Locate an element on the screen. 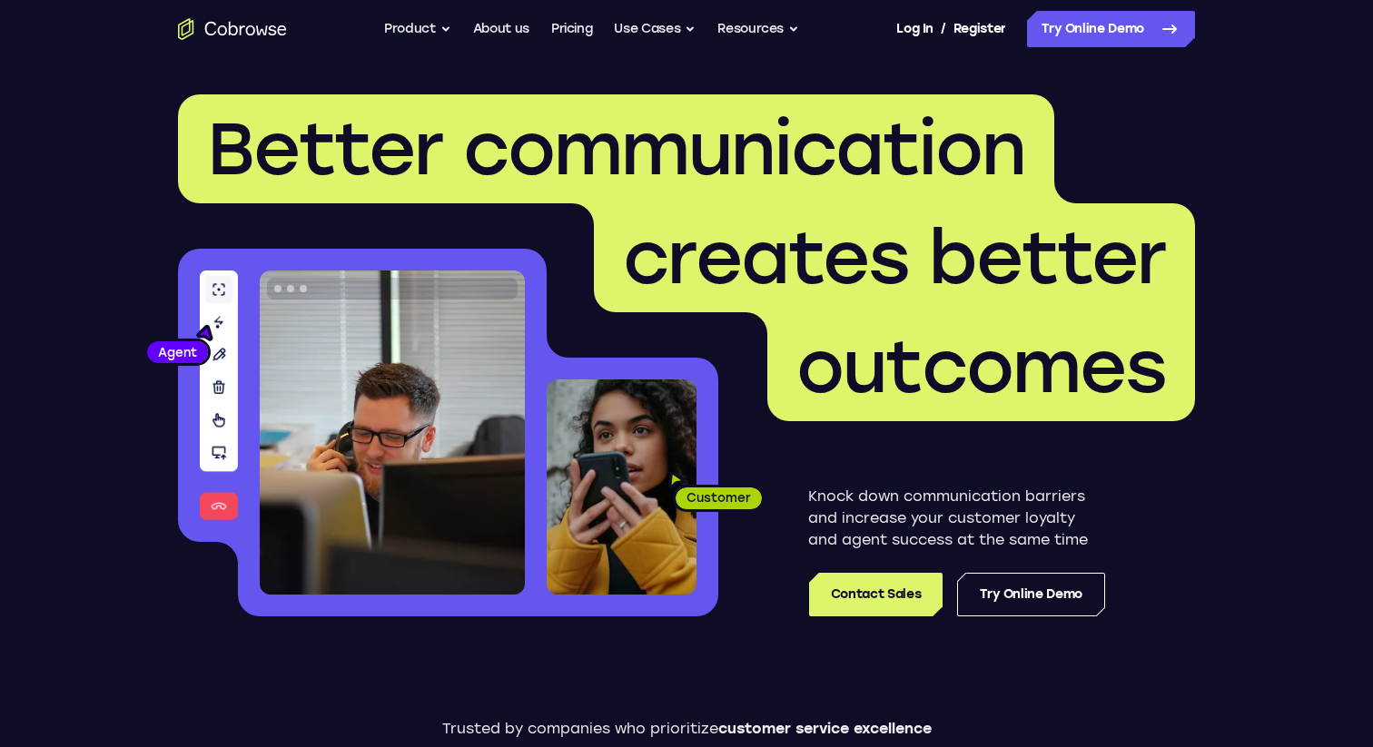 Image resolution: width=1373 pixels, height=747 pixels. a: Log In is located at coordinates (914, 29).